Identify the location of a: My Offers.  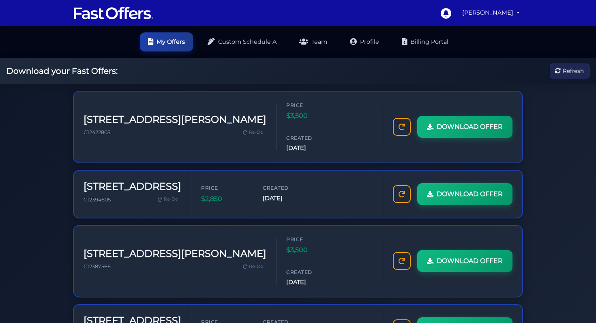
(166, 42).